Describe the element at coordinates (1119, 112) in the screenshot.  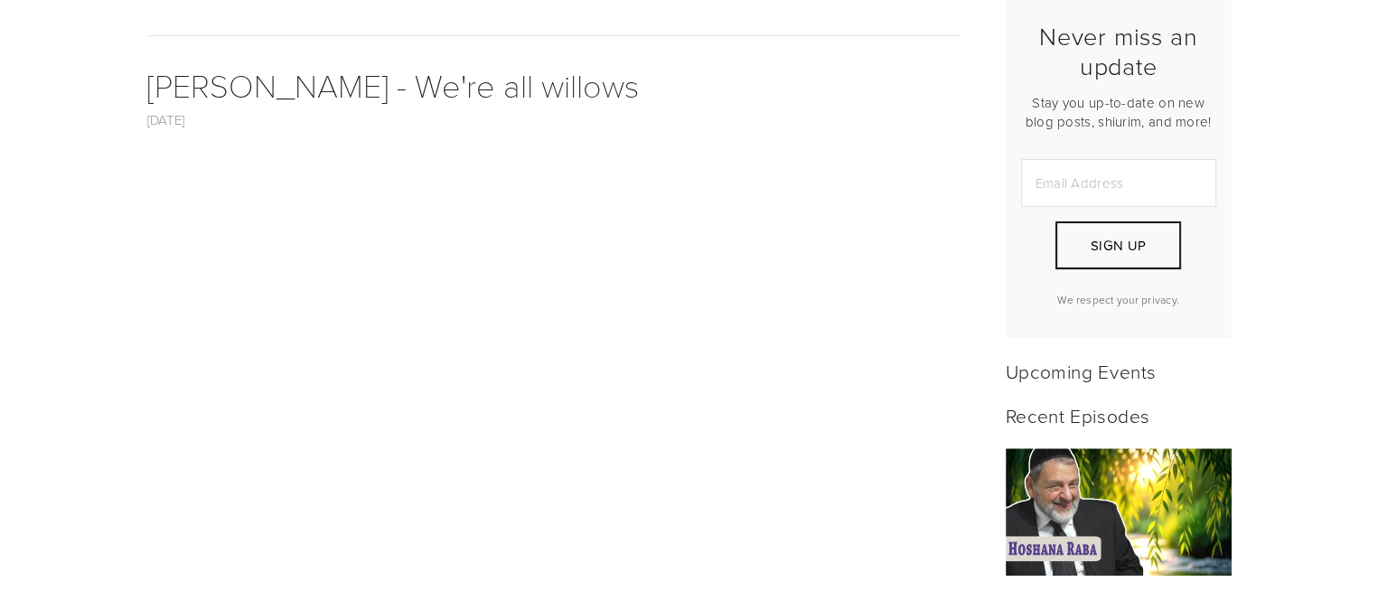
I see `p: Stay you up-to-date on new blog posts, shiurim, and more!` at that location.